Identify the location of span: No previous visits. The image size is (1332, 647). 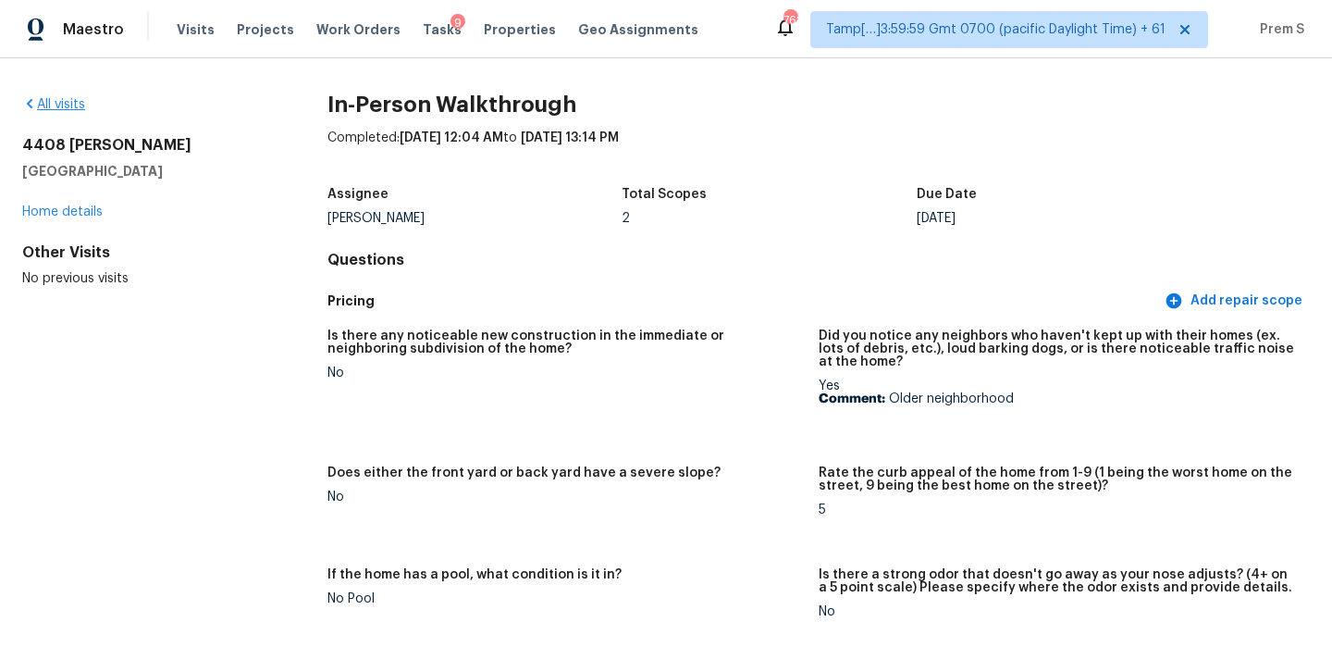
(75, 278).